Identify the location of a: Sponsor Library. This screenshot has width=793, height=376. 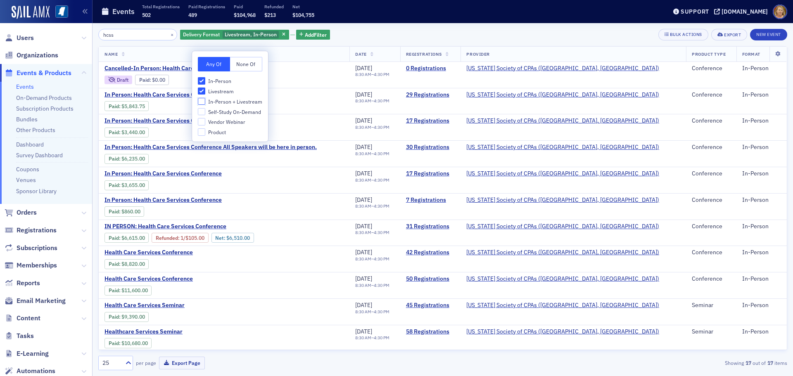
(36, 191).